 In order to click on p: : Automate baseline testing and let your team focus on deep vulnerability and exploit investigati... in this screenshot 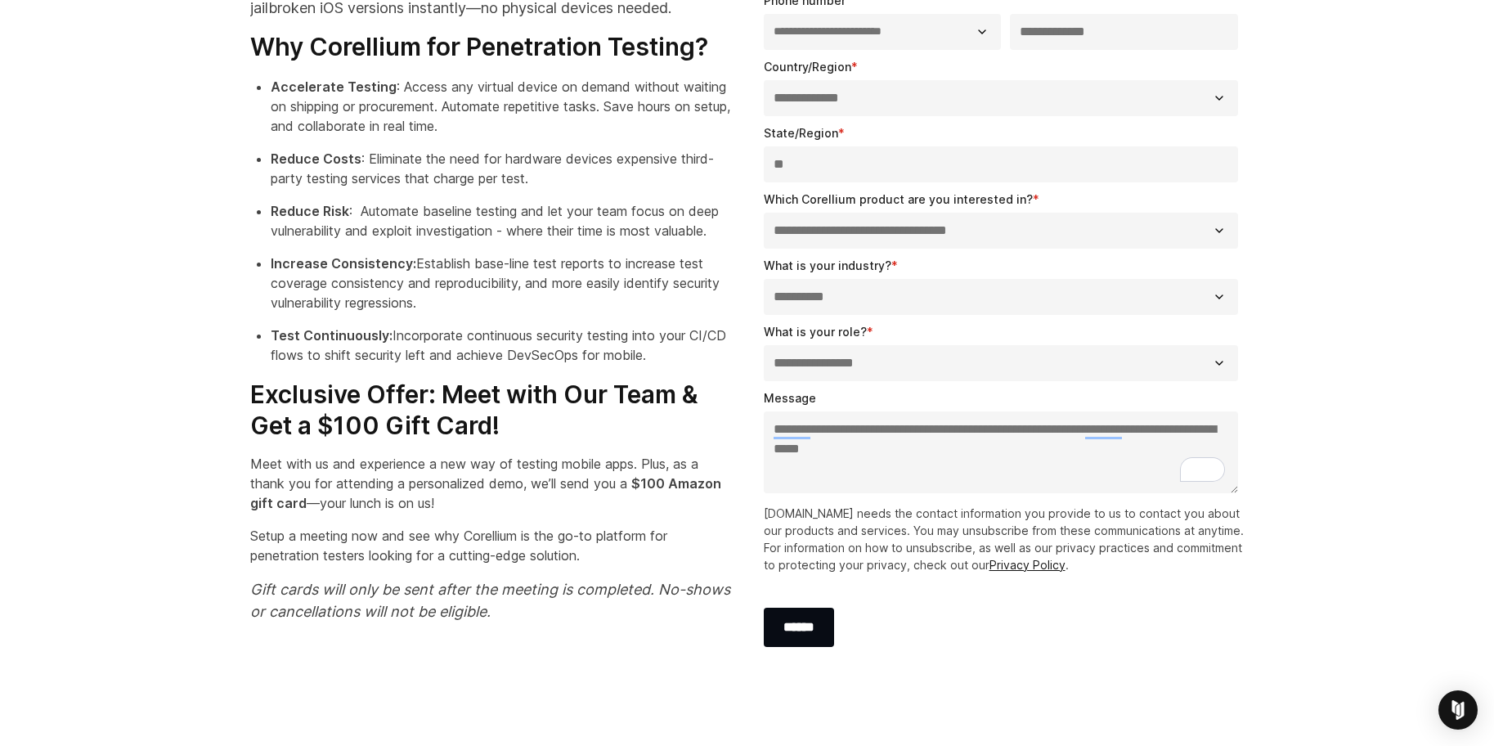, I will do `click(500, 221)`.